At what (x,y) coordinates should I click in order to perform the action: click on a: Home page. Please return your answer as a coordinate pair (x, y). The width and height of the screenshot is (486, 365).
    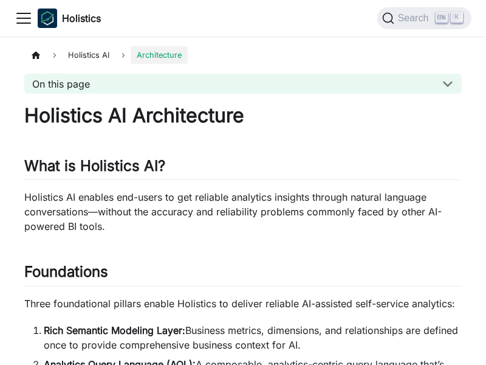
    Looking at the image, I should click on (36, 55).